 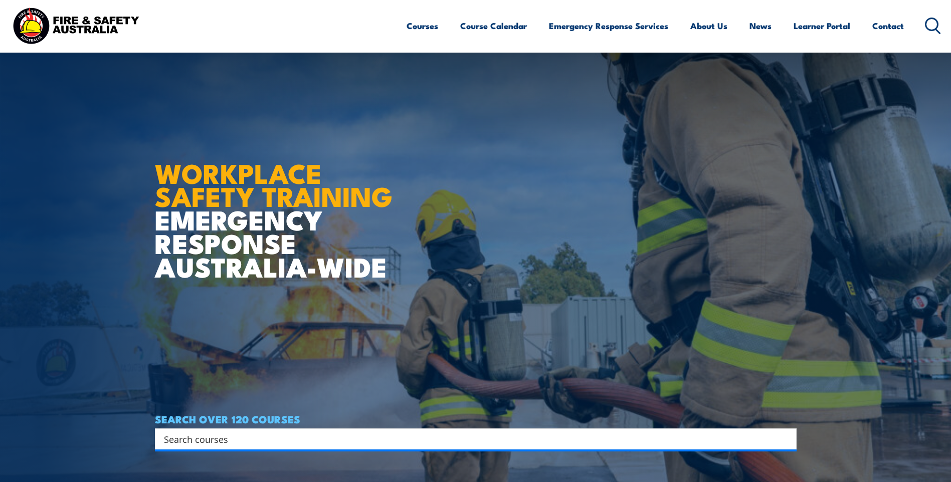 I want to click on a: Contact, so click(x=888, y=26).